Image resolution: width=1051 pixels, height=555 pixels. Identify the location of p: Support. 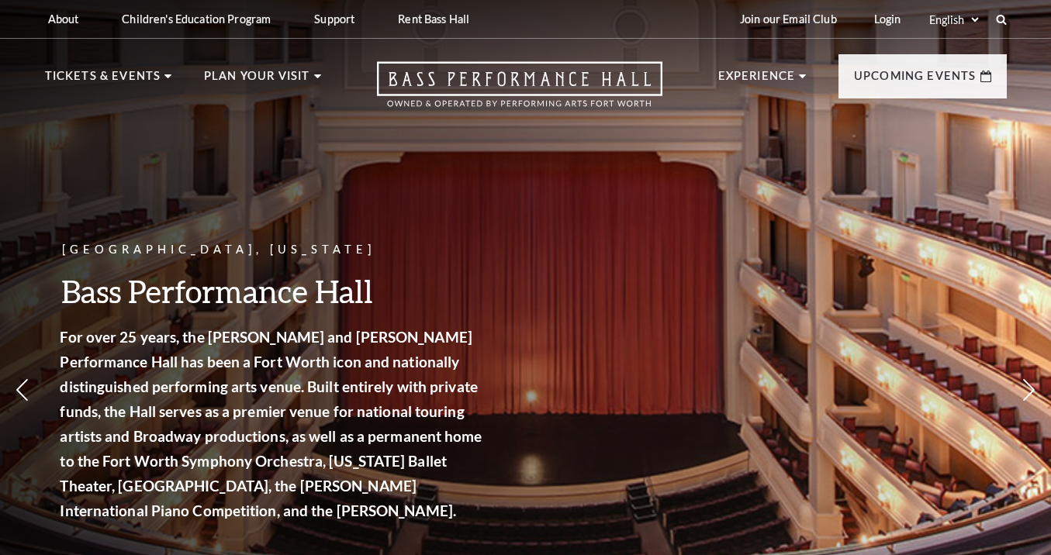
(334, 19).